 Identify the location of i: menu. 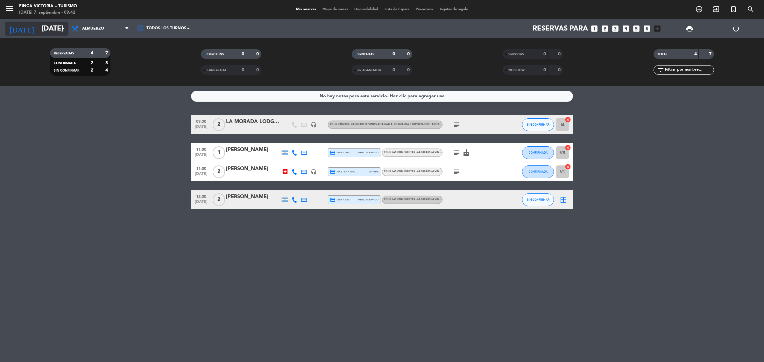
(10, 9).